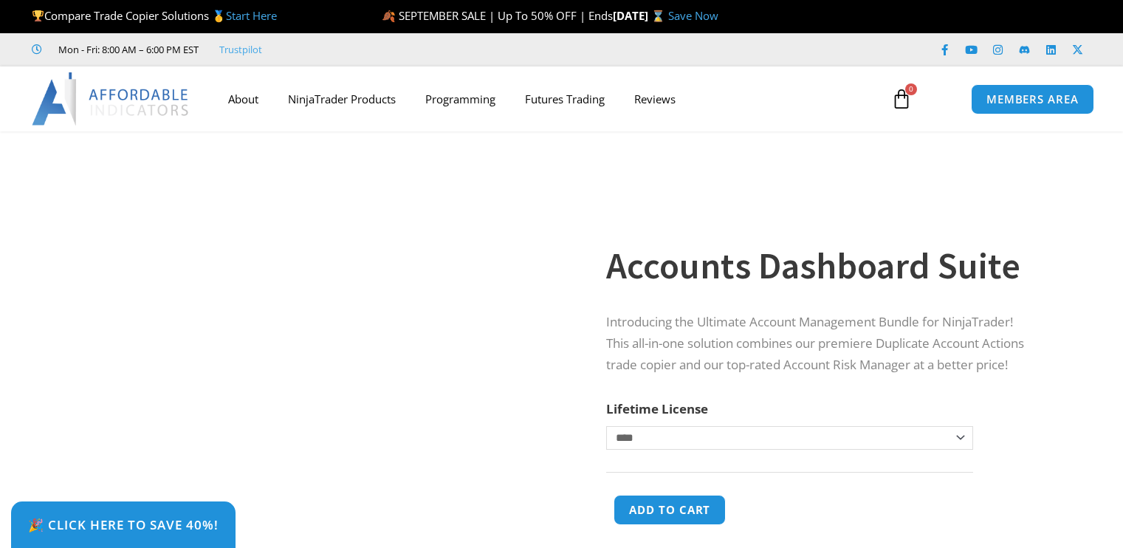 This screenshot has height=548, width=1123. I want to click on a: About, so click(243, 99).